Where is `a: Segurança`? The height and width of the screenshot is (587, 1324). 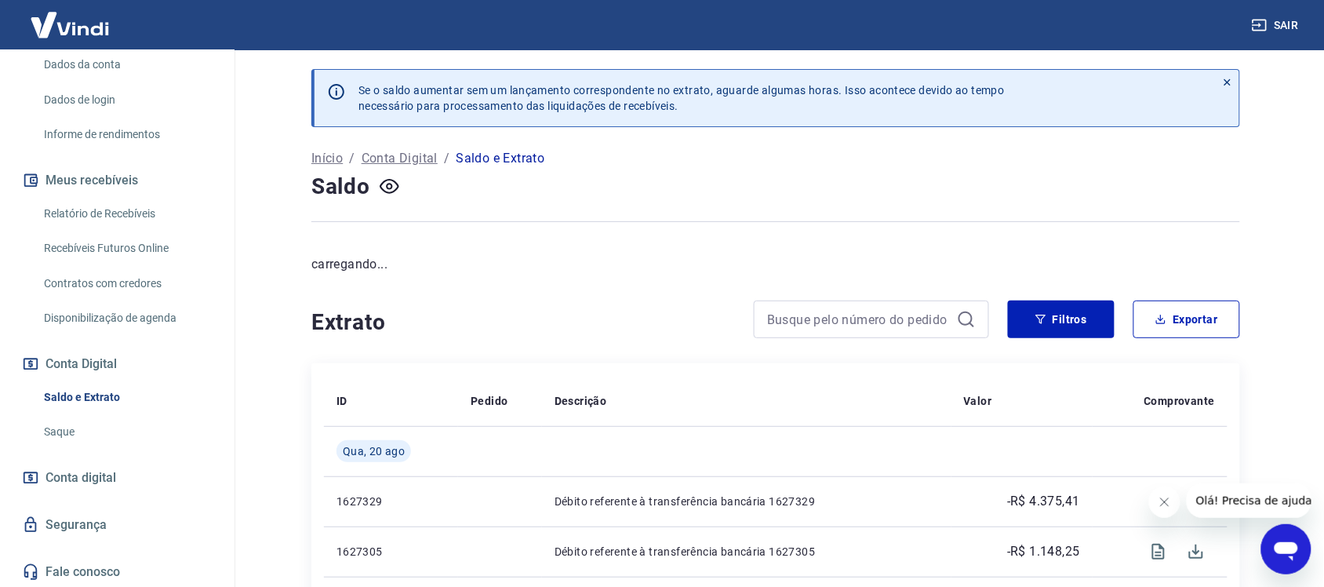
a: Segurança is located at coordinates (117, 525).